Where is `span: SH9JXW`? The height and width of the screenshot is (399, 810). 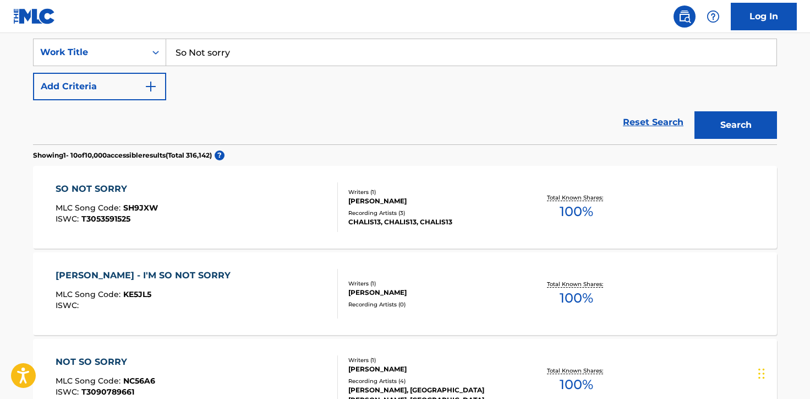 span: SH9JXW is located at coordinates (140, 208).